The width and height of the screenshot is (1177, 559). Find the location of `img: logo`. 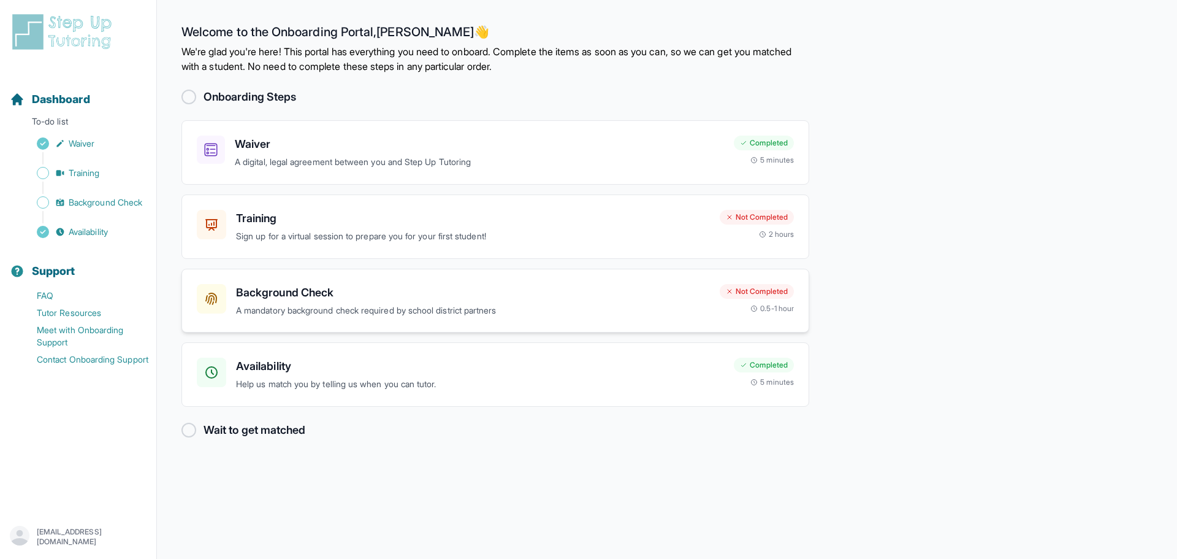

img: logo is located at coordinates (64, 32).